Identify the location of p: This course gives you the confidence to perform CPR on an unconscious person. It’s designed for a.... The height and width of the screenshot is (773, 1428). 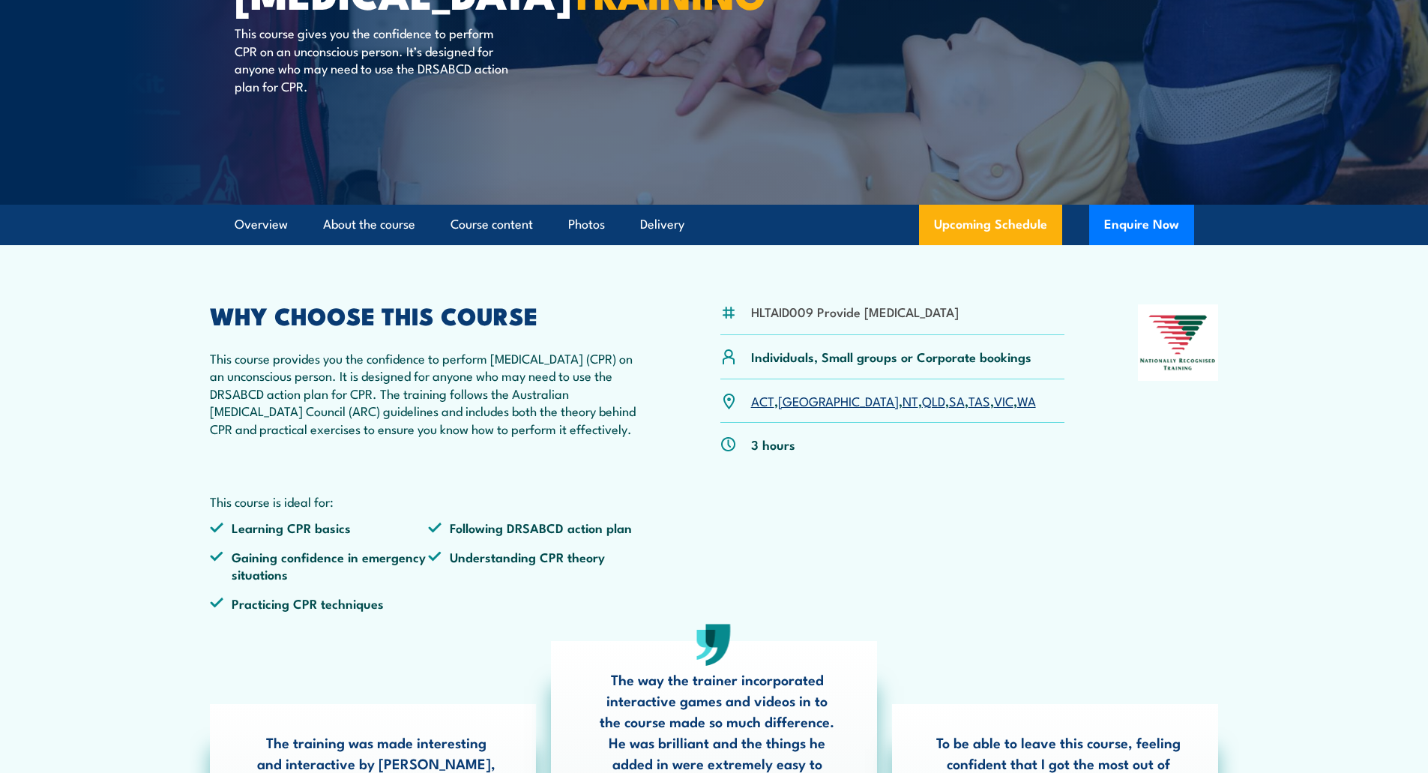
(371, 59).